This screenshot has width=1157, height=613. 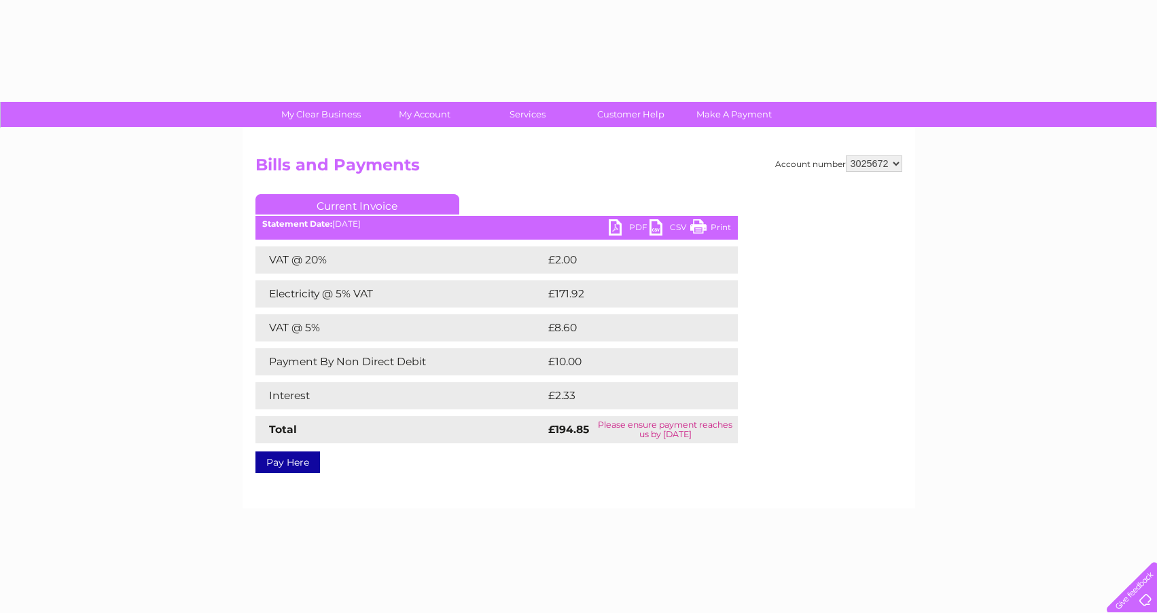 I want to click on strong: Total, so click(x=283, y=429).